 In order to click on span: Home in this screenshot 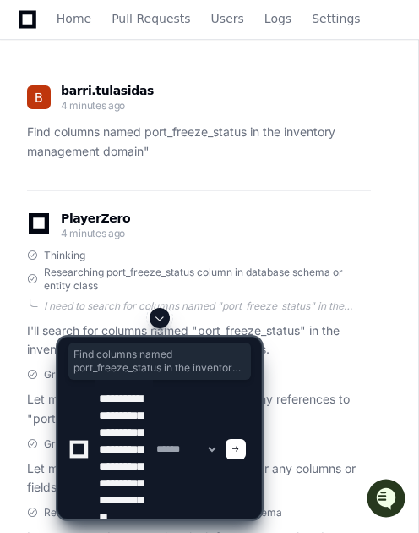, I will do `click(74, 19)`.